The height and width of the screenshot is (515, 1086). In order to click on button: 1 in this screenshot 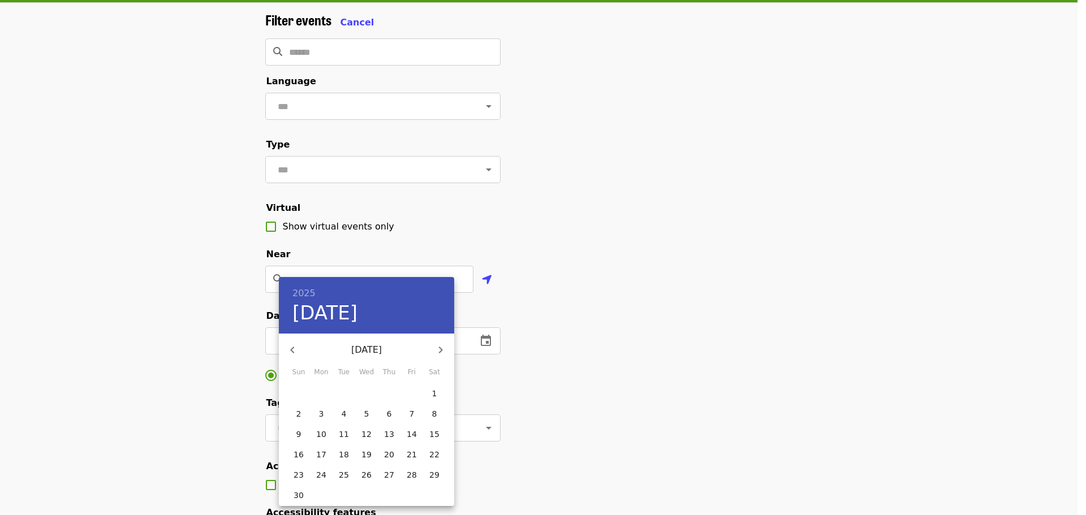, I will do `click(434, 394)`.